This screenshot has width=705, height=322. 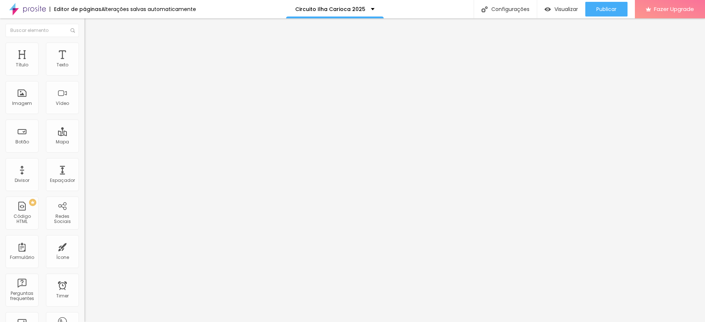 I want to click on button: Visualizar, so click(x=561, y=9).